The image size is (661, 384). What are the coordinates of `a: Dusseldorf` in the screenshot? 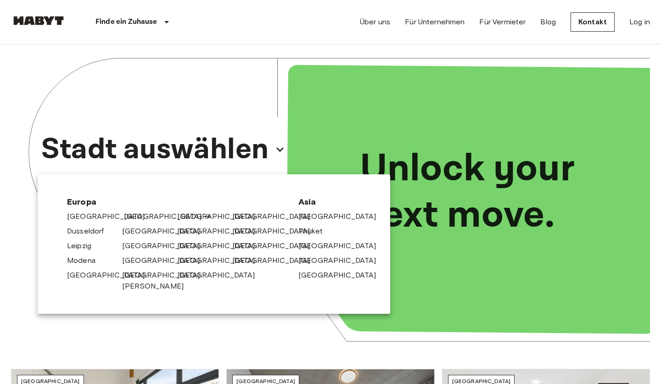 It's located at (90, 231).